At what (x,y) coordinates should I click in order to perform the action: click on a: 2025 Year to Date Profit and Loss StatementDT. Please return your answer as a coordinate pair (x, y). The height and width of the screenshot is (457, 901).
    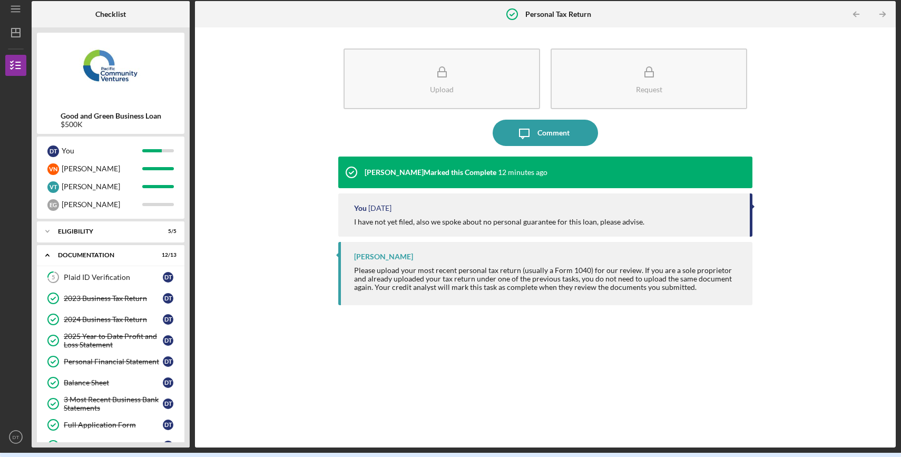
    Looking at the image, I should click on (111, 340).